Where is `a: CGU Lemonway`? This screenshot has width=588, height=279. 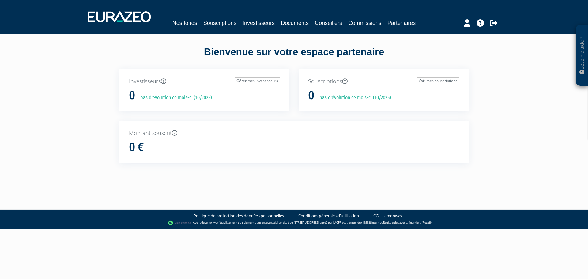 a: CGU Lemonway is located at coordinates (388, 216).